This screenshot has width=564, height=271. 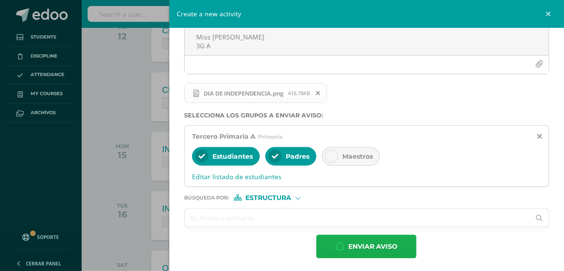 I want to click on input: Ej. Primero primaria, so click(x=358, y=217).